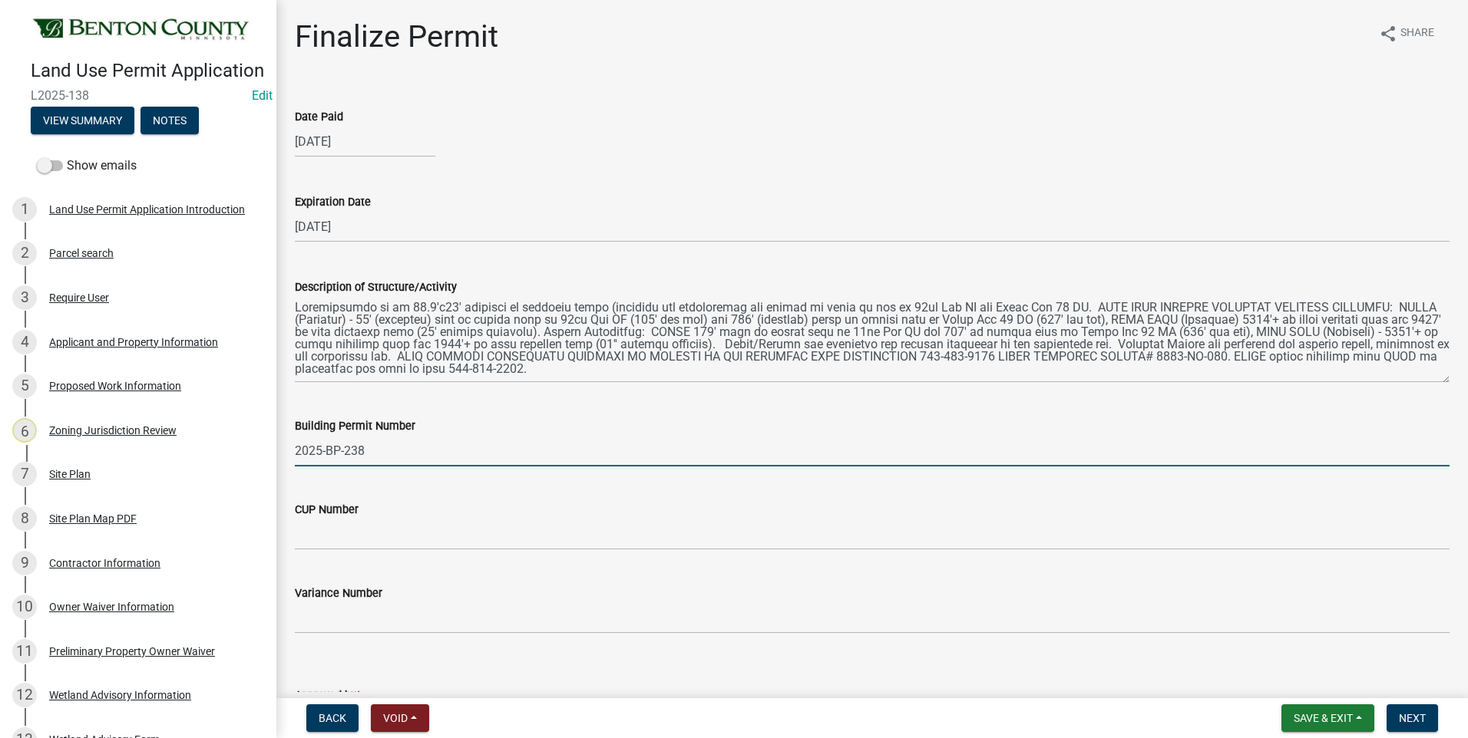 Image resolution: width=1468 pixels, height=738 pixels. Describe the element at coordinates (79, 298) in the screenshot. I see `div: Require User` at that location.